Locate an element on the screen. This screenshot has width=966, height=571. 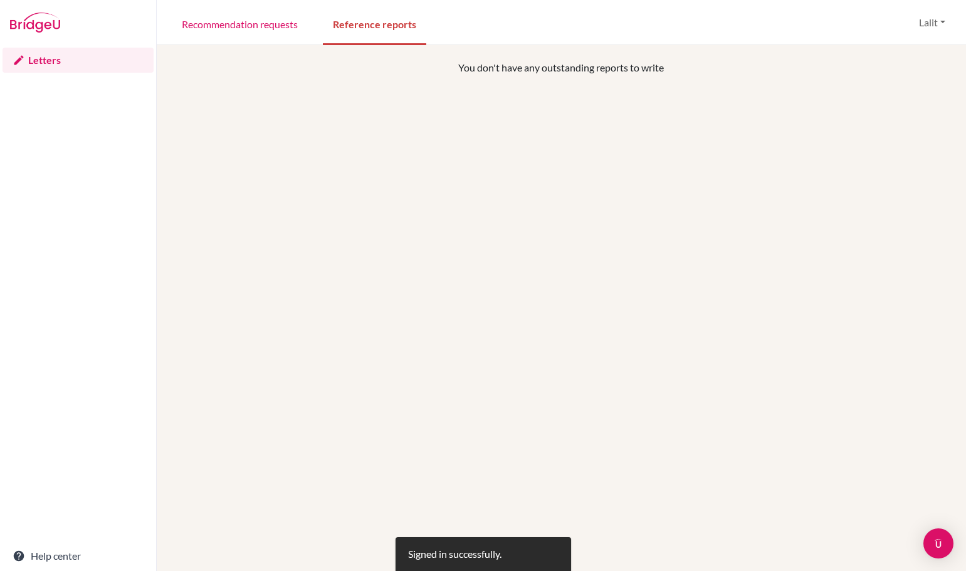
img: Bridge-U is located at coordinates (35, 23).